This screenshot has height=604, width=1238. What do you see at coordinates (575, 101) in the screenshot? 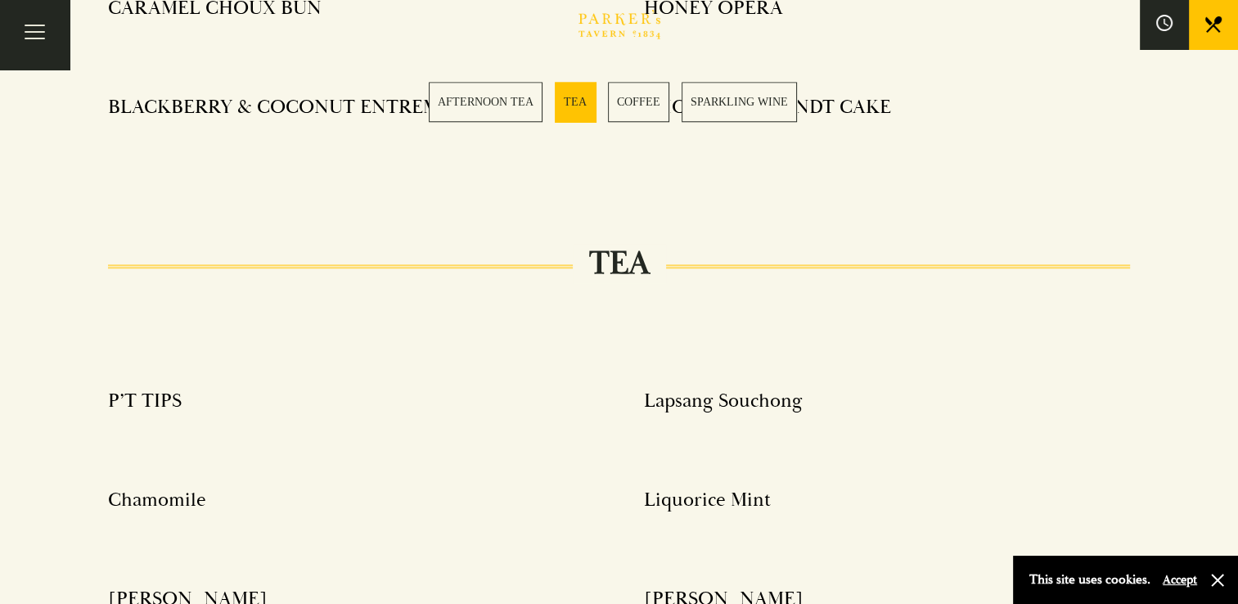
I see `a: 2 / 4` at bounding box center [575, 101].